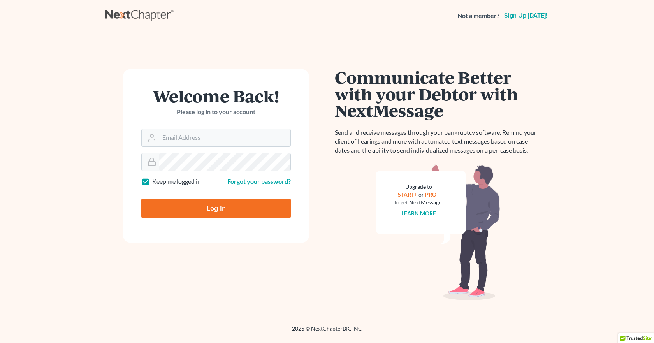 The height and width of the screenshot is (343, 654). Describe the element at coordinates (327, 332) in the screenshot. I see `div: 2025 © NextChapterBK, INC` at that location.